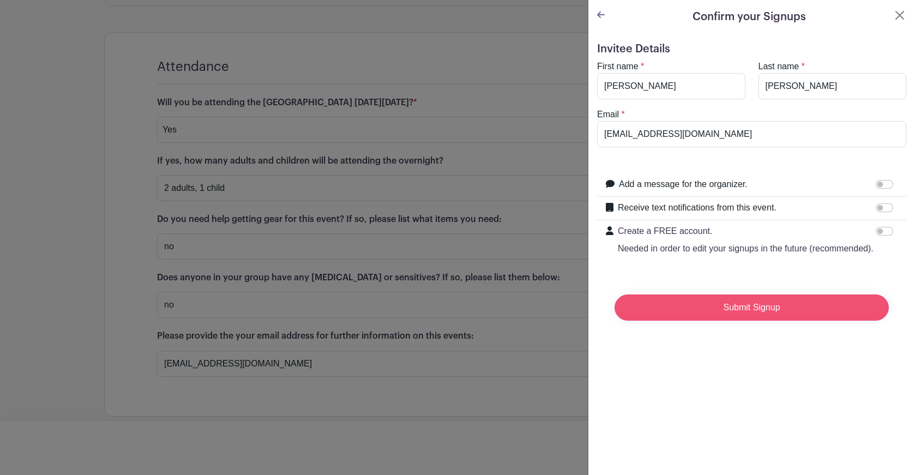 This screenshot has height=475, width=915. What do you see at coordinates (899, 15) in the screenshot?
I see `button: Close` at bounding box center [899, 15].